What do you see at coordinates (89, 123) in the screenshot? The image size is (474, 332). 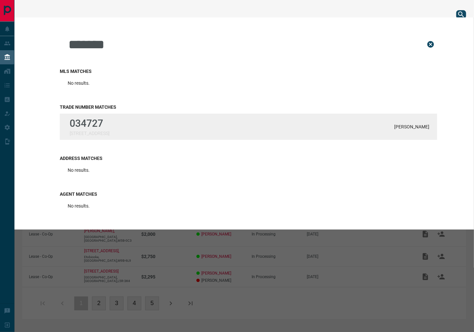 I see `p: 034727` at bounding box center [89, 123].